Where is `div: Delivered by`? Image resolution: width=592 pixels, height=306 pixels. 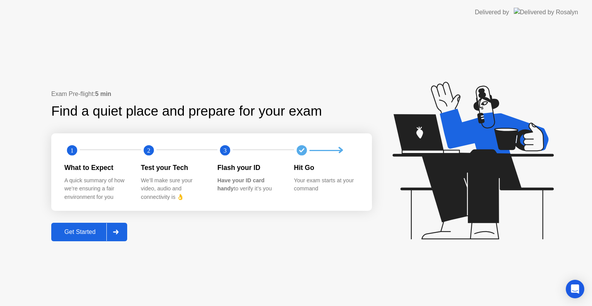 div: Delivered by is located at coordinates (492, 12).